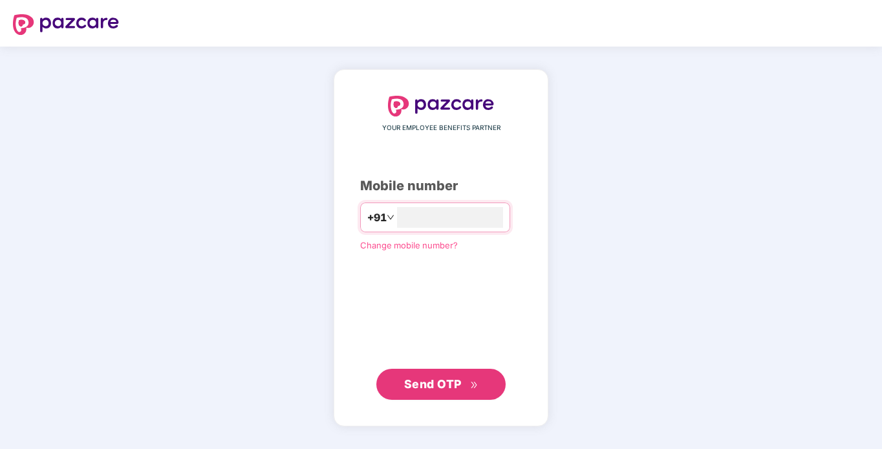 This screenshot has height=449, width=882. Describe the element at coordinates (441, 128) in the screenshot. I see `span: YOUR EMPLOYEE BENEFITS PARTNER` at that location.